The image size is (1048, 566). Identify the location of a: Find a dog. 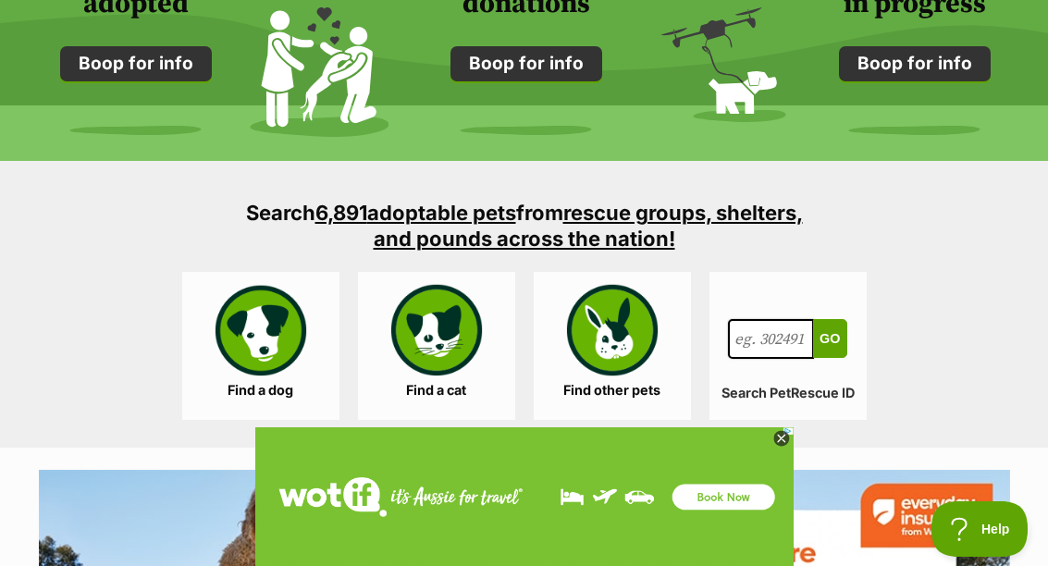
(261, 346).